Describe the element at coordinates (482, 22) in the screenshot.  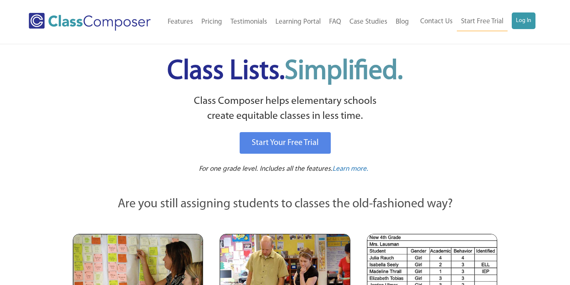
I see `a: Start Free Trial` at that location.